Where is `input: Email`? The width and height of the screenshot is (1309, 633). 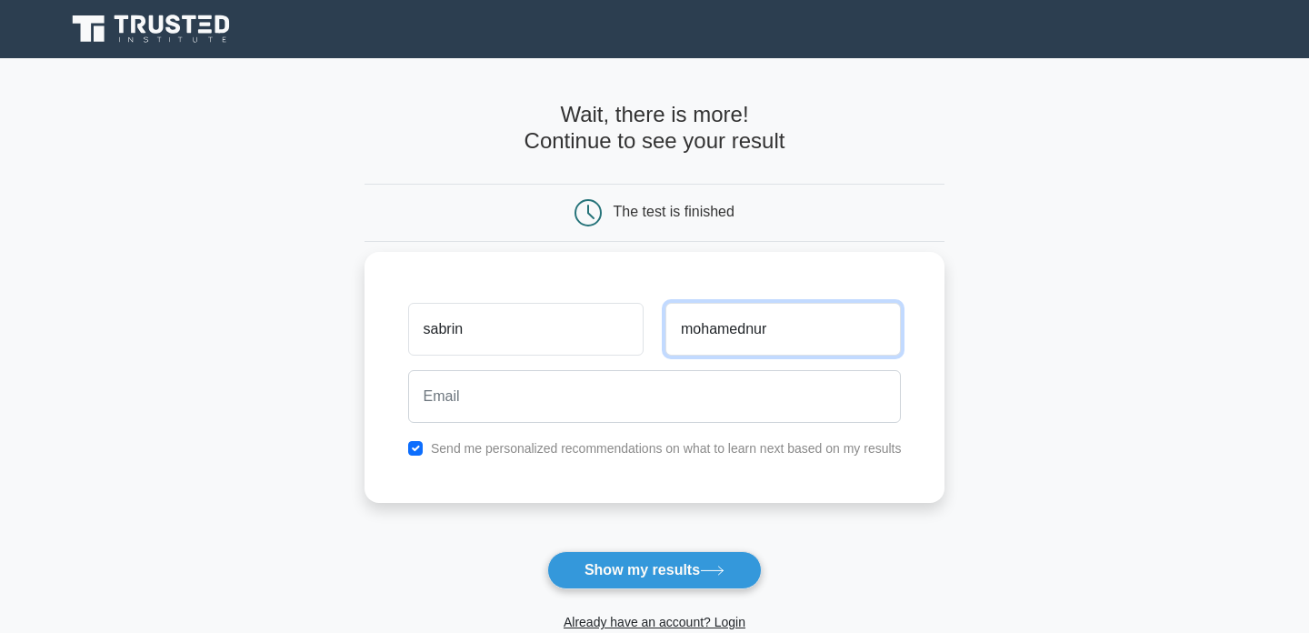 input: Email is located at coordinates (654, 396).